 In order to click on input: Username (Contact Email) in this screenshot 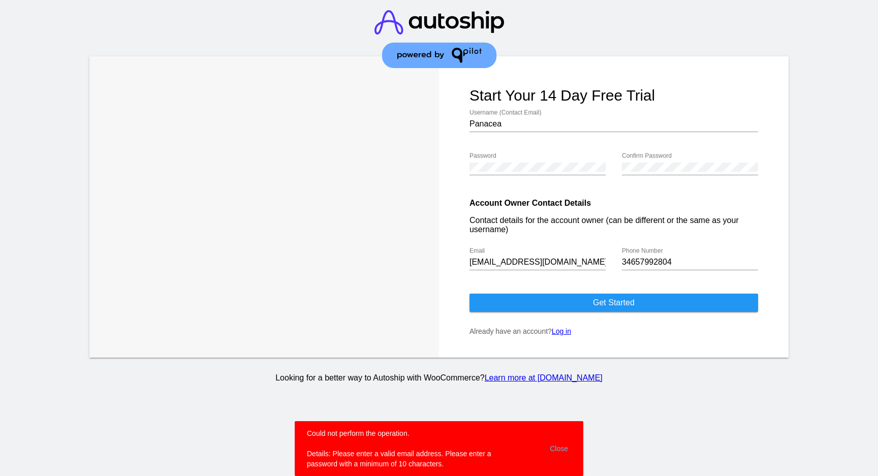, I will do `click(614, 124)`.